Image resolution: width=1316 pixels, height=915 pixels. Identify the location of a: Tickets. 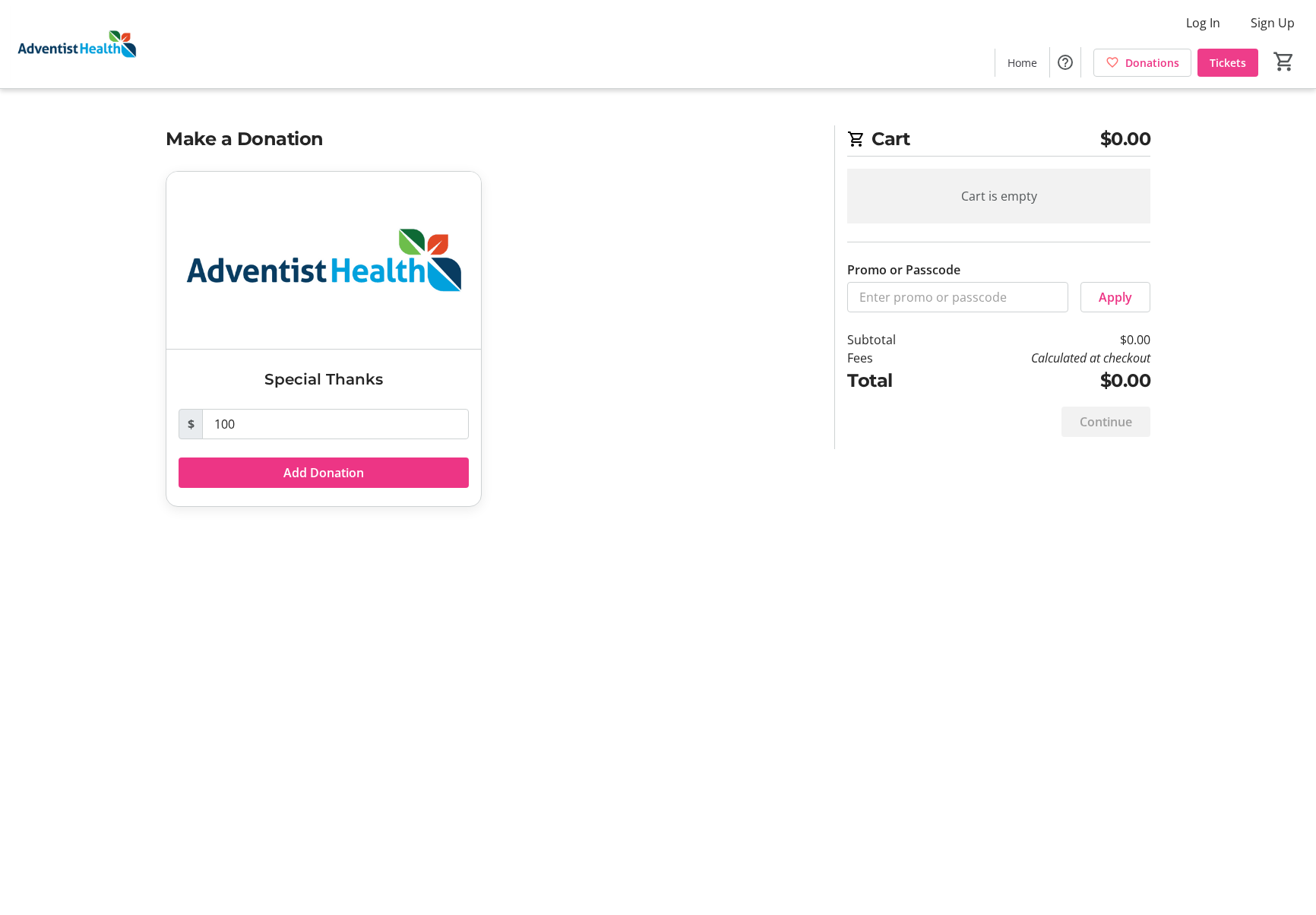
(1227, 63).